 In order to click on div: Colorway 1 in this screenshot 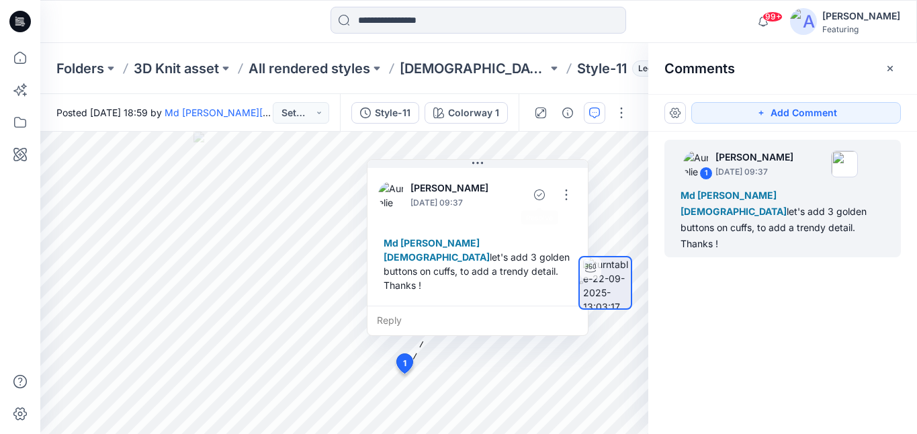, I will do `click(474, 113)`.